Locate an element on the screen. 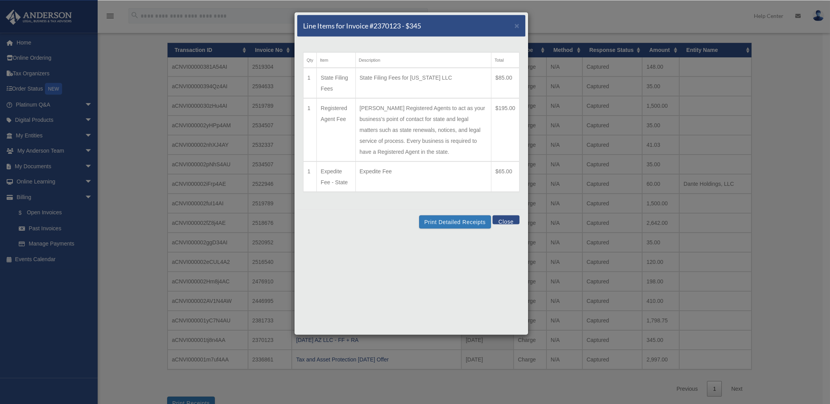 The width and height of the screenshot is (830, 404). th: Description is located at coordinates (423, 60).